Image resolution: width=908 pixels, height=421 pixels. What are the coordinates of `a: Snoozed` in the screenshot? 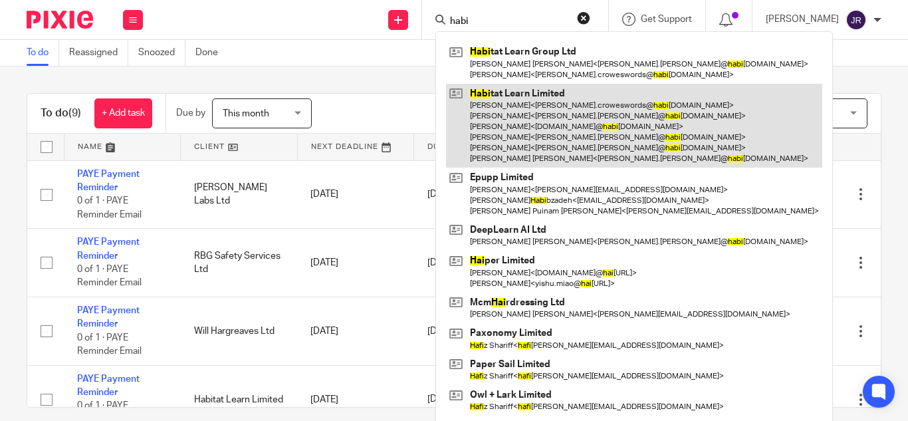 It's located at (161, 52).